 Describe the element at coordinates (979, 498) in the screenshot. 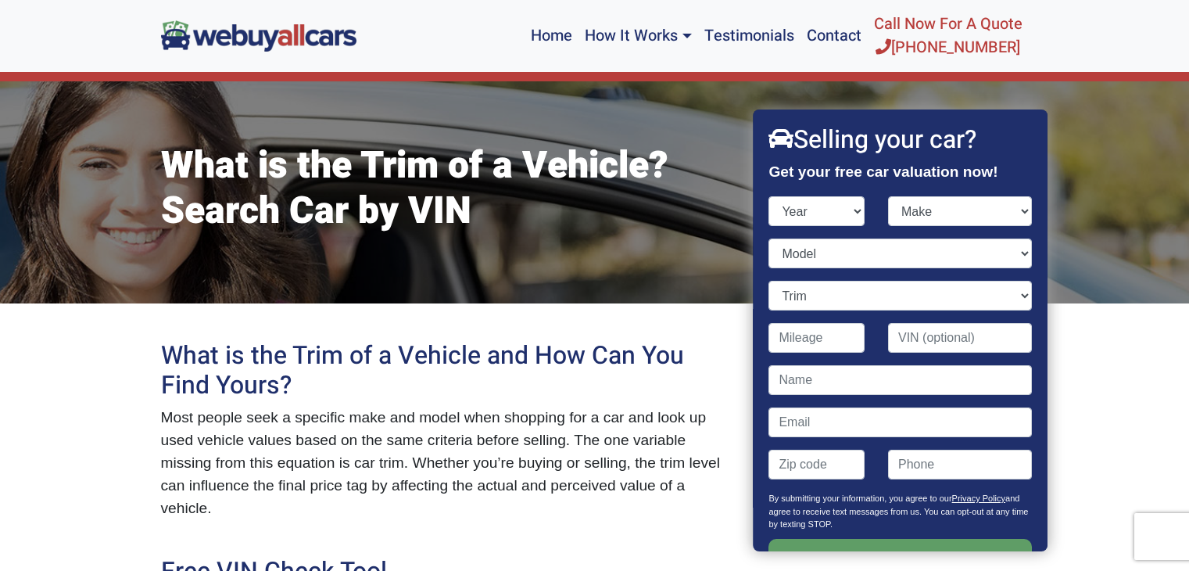

I see `a: Privacy Policy` at that location.